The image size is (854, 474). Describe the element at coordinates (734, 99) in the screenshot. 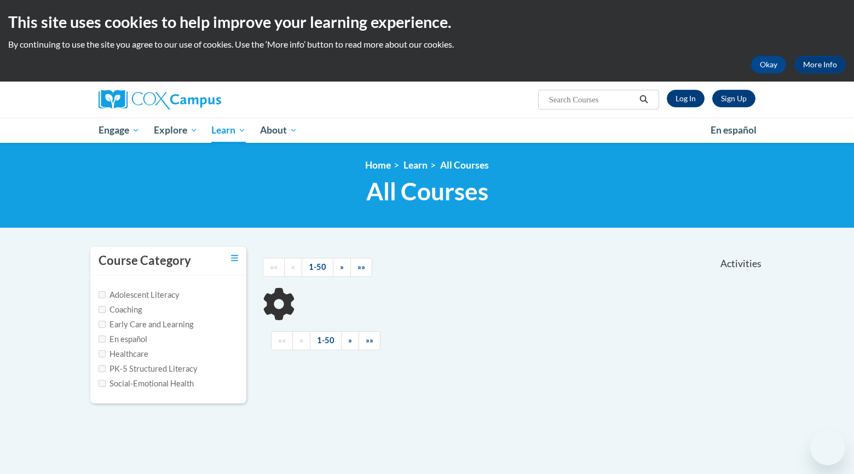

I see `a: Register` at that location.